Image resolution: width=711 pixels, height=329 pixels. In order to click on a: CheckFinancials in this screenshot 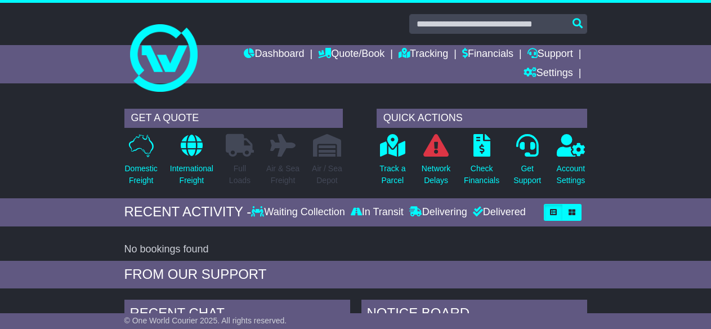, I will do `click(481, 163)`.